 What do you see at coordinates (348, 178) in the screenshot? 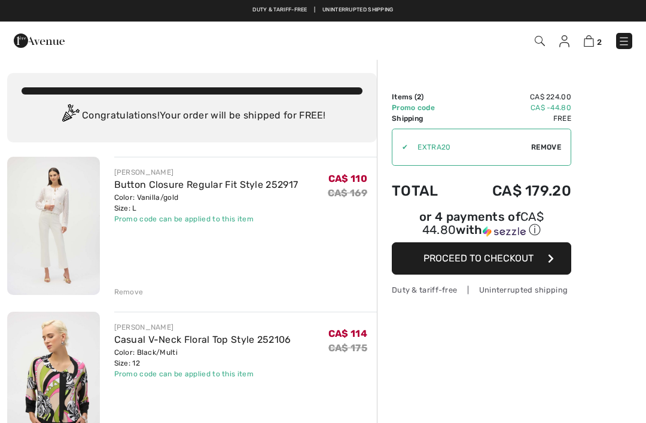
I see `span: CA$ 110` at bounding box center [348, 178].